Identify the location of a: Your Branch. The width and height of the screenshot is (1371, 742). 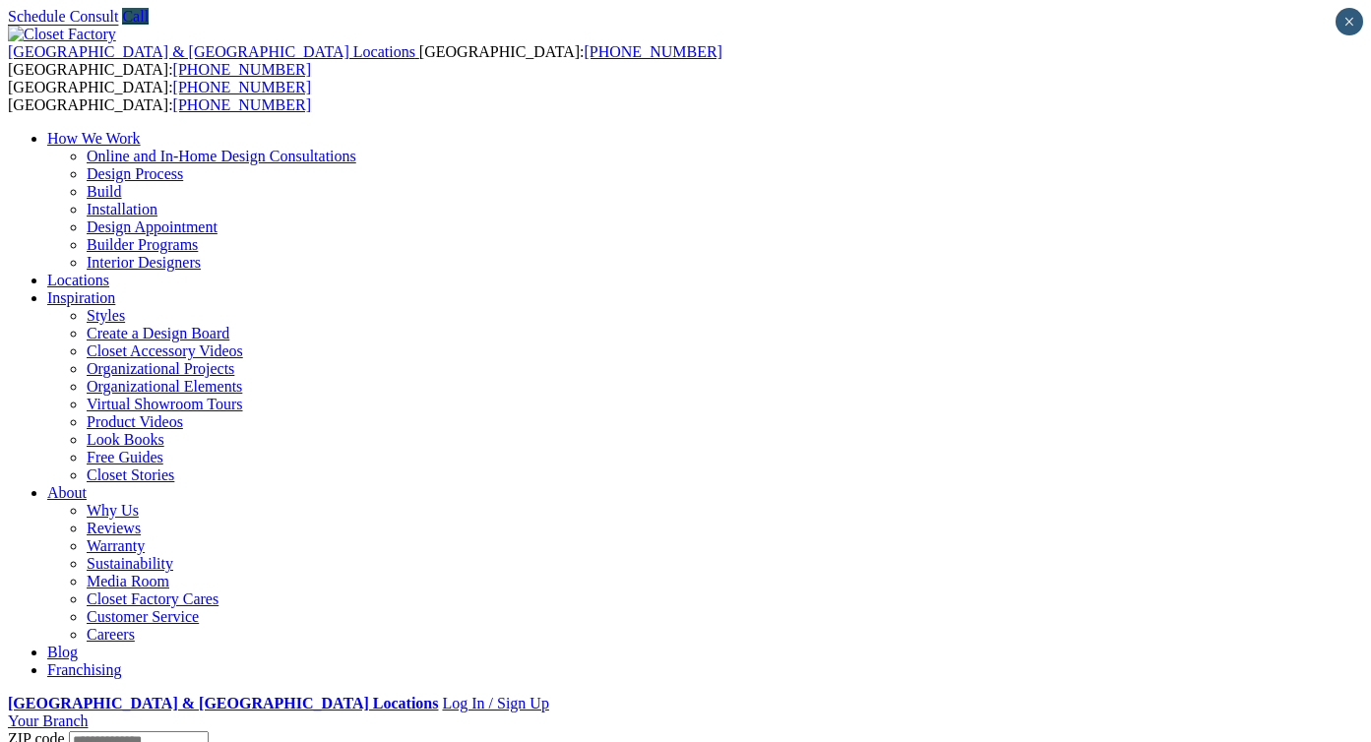
(47, 720).